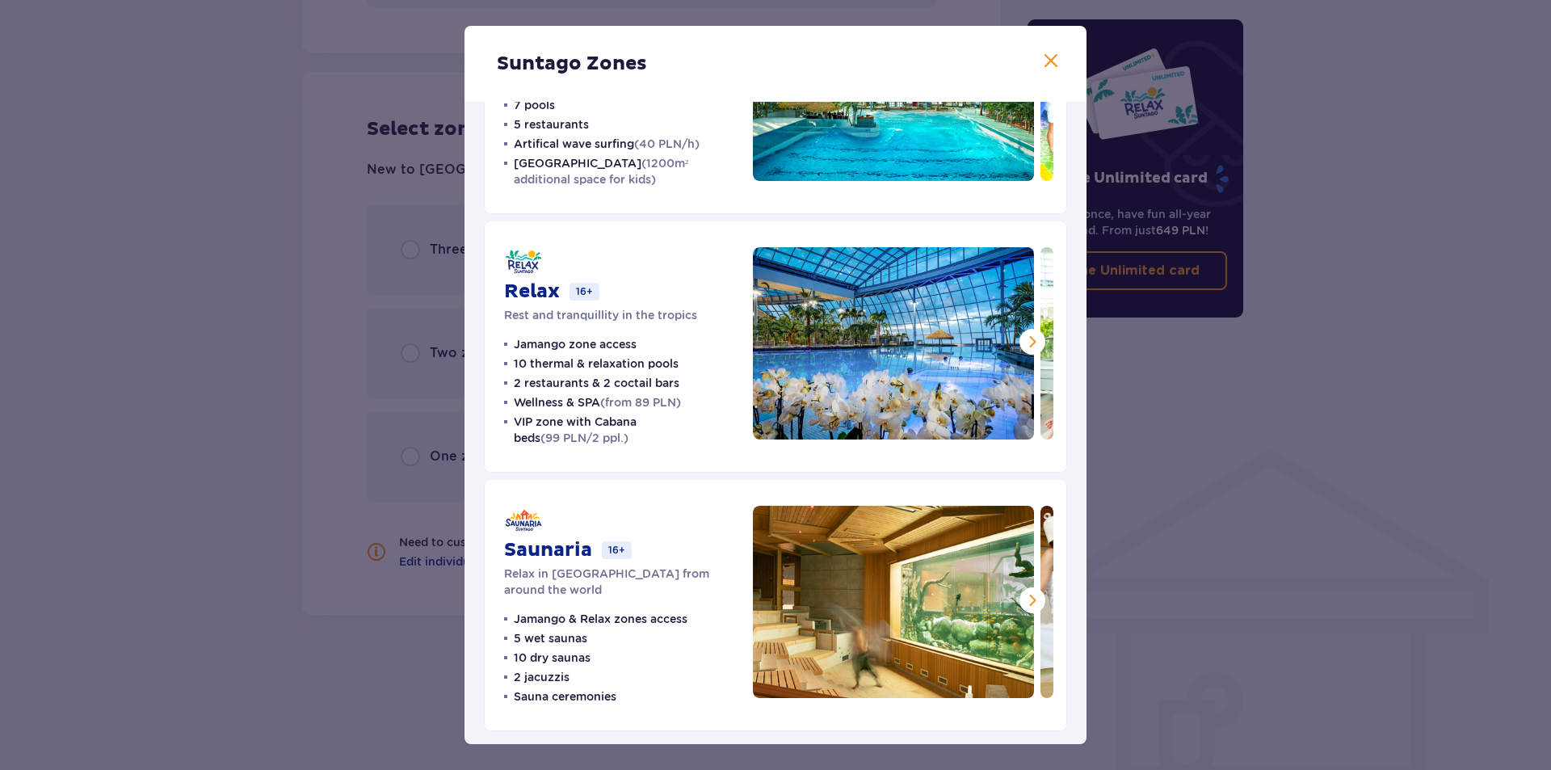  What do you see at coordinates (565, 696) in the screenshot?
I see `p: Sauna ceremonies` at bounding box center [565, 696].